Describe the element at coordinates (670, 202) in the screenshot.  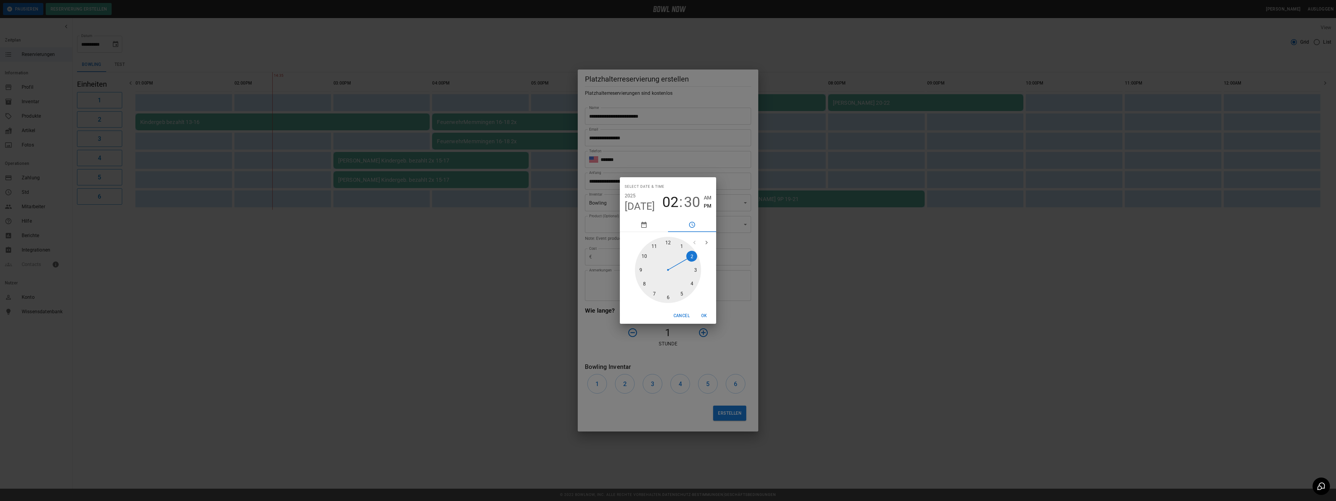
I see `span: 02` at that location.